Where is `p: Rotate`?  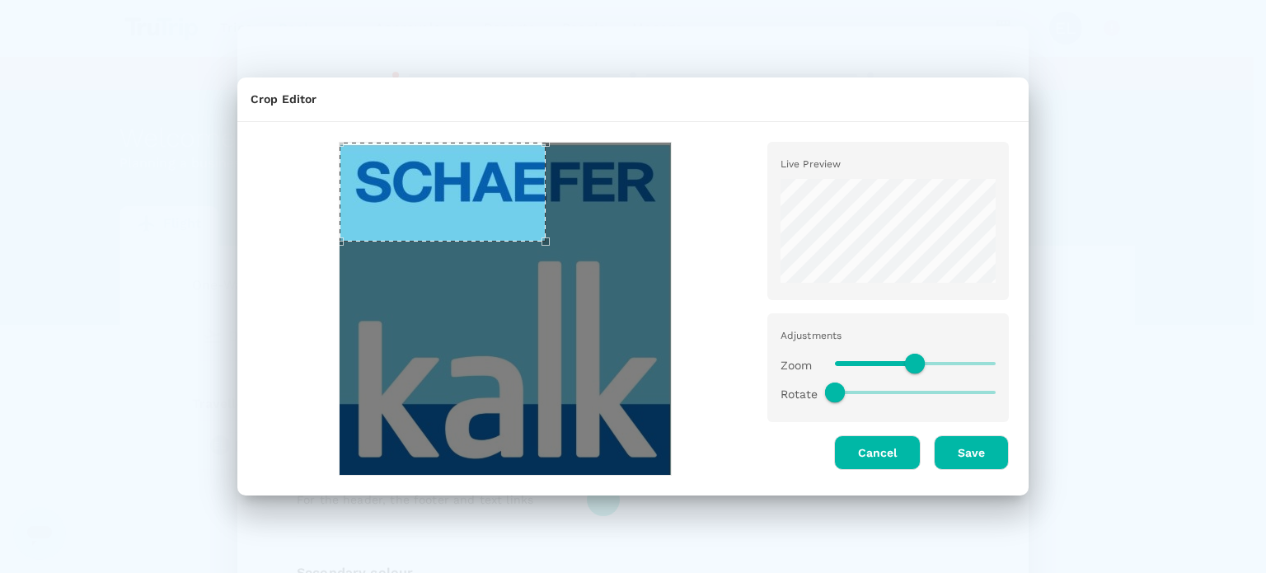
p: Rotate is located at coordinates (801, 394).